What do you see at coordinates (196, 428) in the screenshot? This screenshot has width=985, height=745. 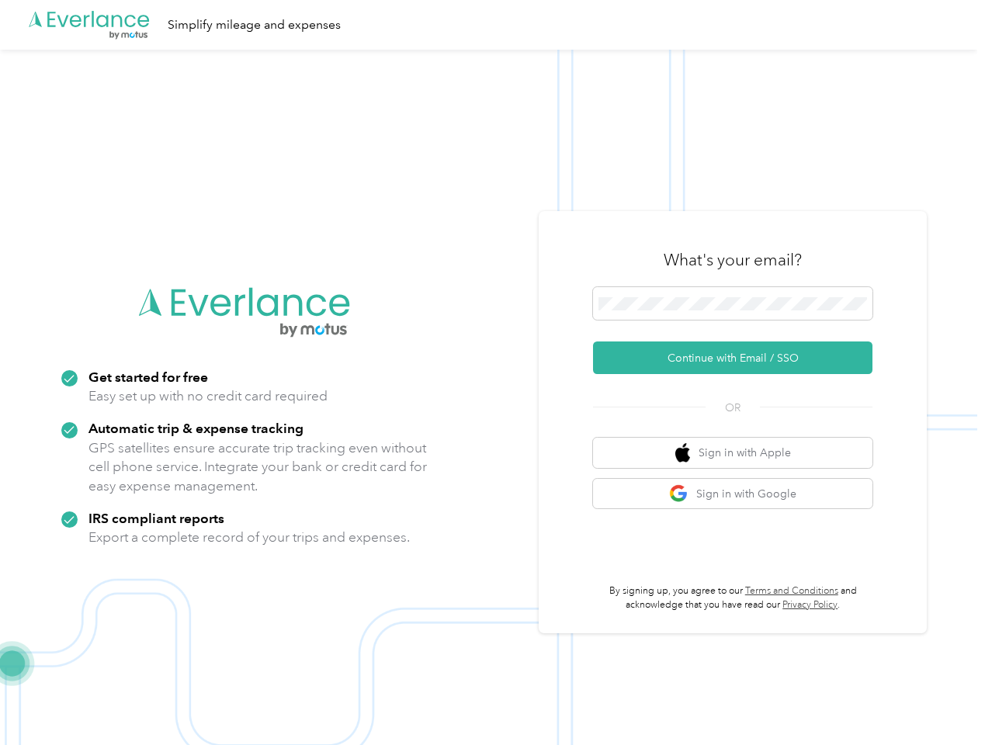 I see `strong: Automatic trip & expense tracking` at bounding box center [196, 428].